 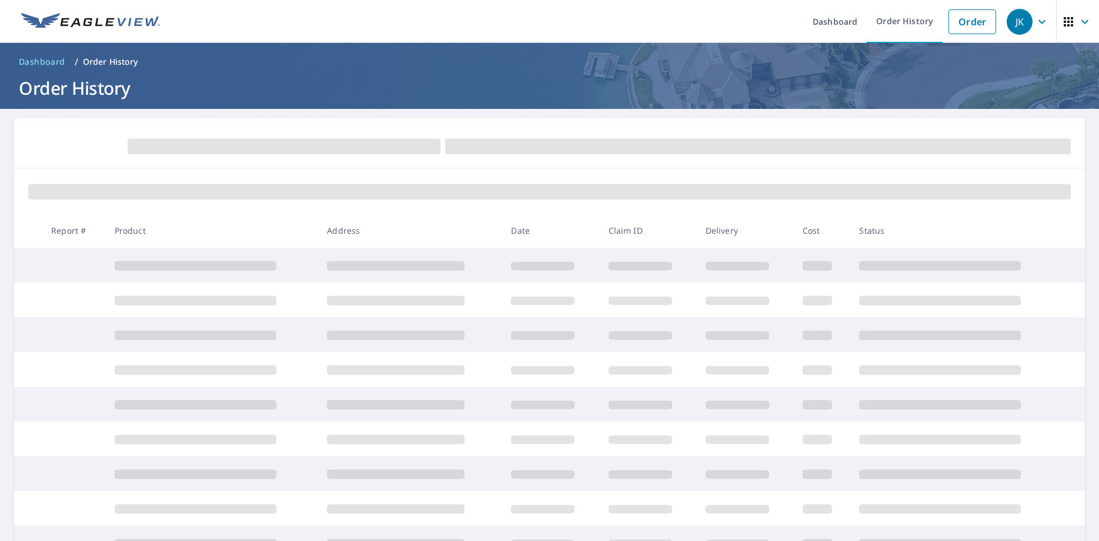 I want to click on th: Claim ID, so click(x=648, y=230).